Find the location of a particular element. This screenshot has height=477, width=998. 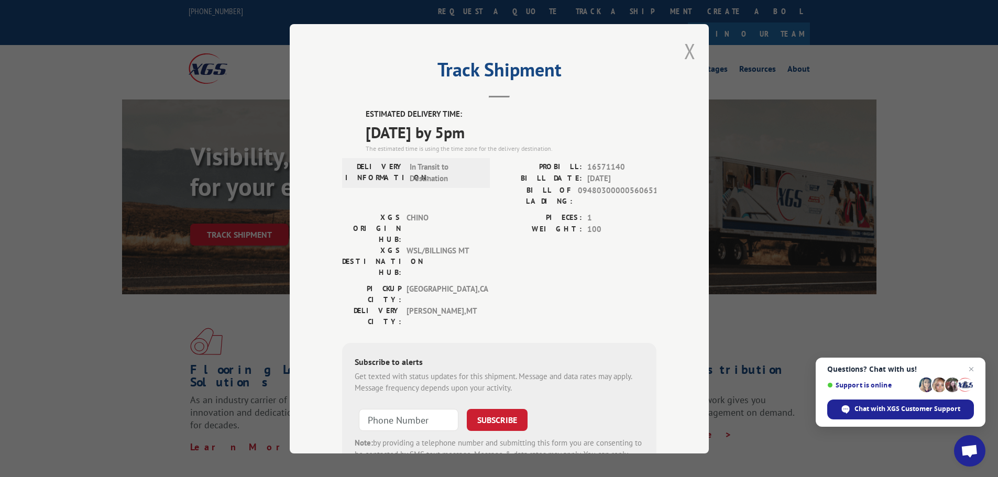

label: PROBILL: is located at coordinates (541, 167).